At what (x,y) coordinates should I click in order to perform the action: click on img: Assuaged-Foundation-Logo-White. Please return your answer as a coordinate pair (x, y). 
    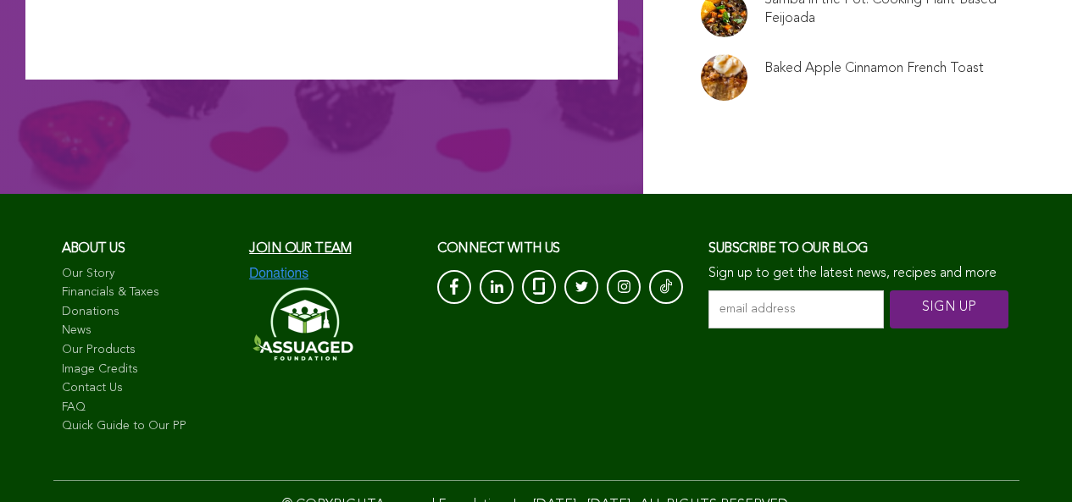
    Looking at the image, I should click on (302, 324).